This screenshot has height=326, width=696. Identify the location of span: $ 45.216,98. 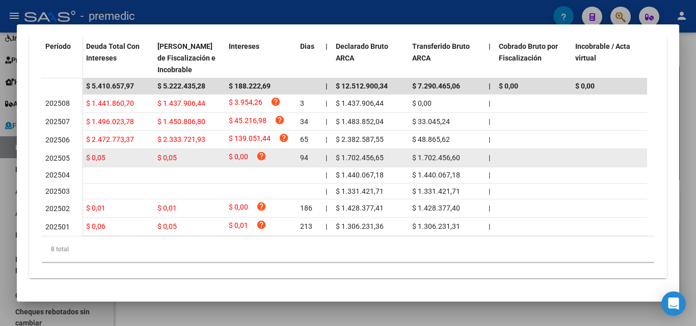
(247, 122).